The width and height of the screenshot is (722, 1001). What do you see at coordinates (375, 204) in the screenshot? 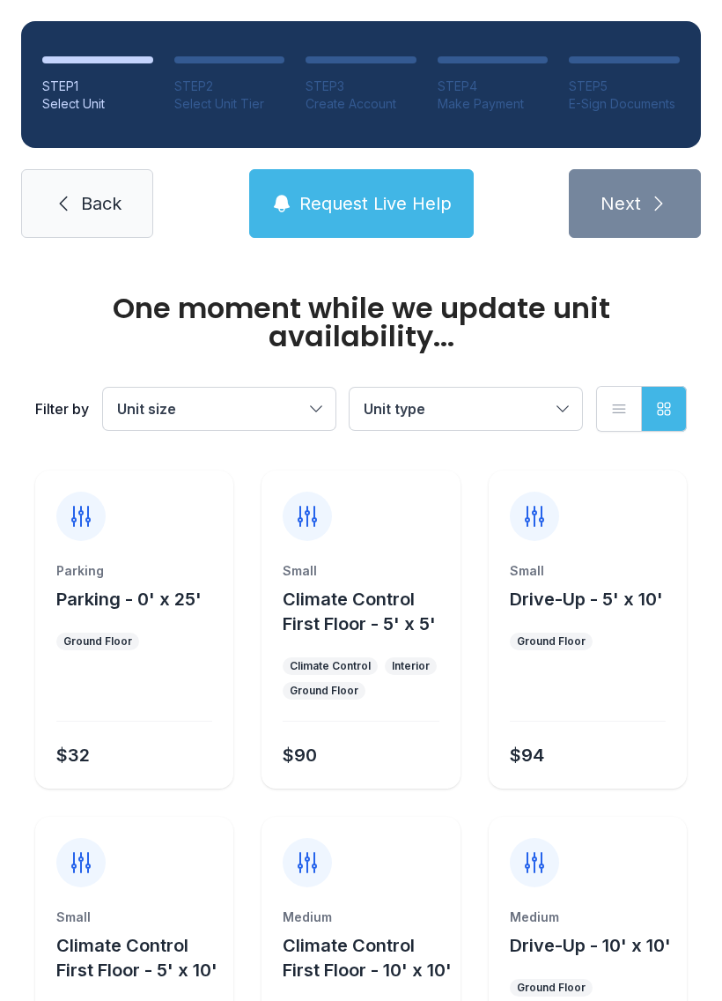
I see `span: Request Live Help` at bounding box center [375, 204].